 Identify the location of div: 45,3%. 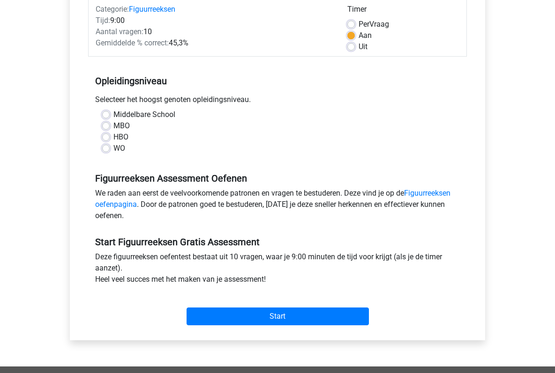
(214, 43).